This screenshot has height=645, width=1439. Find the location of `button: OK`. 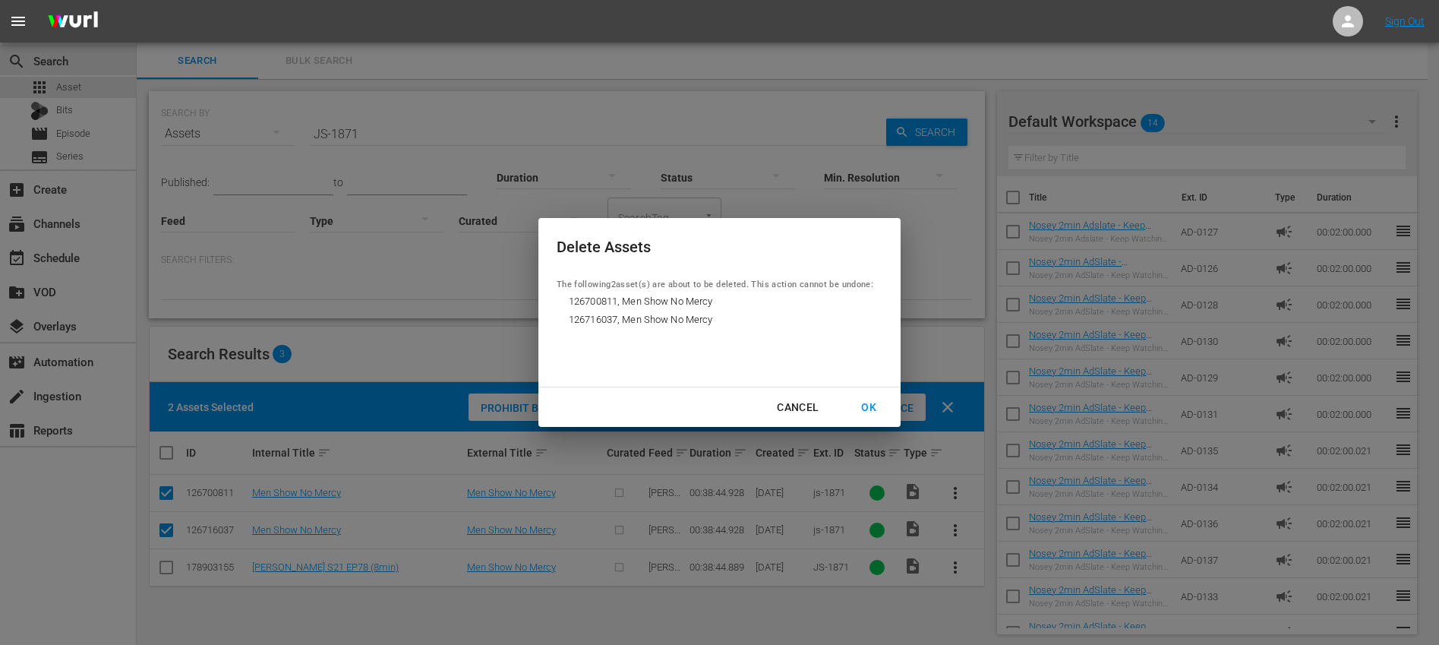

button: OK is located at coordinates (869, 407).